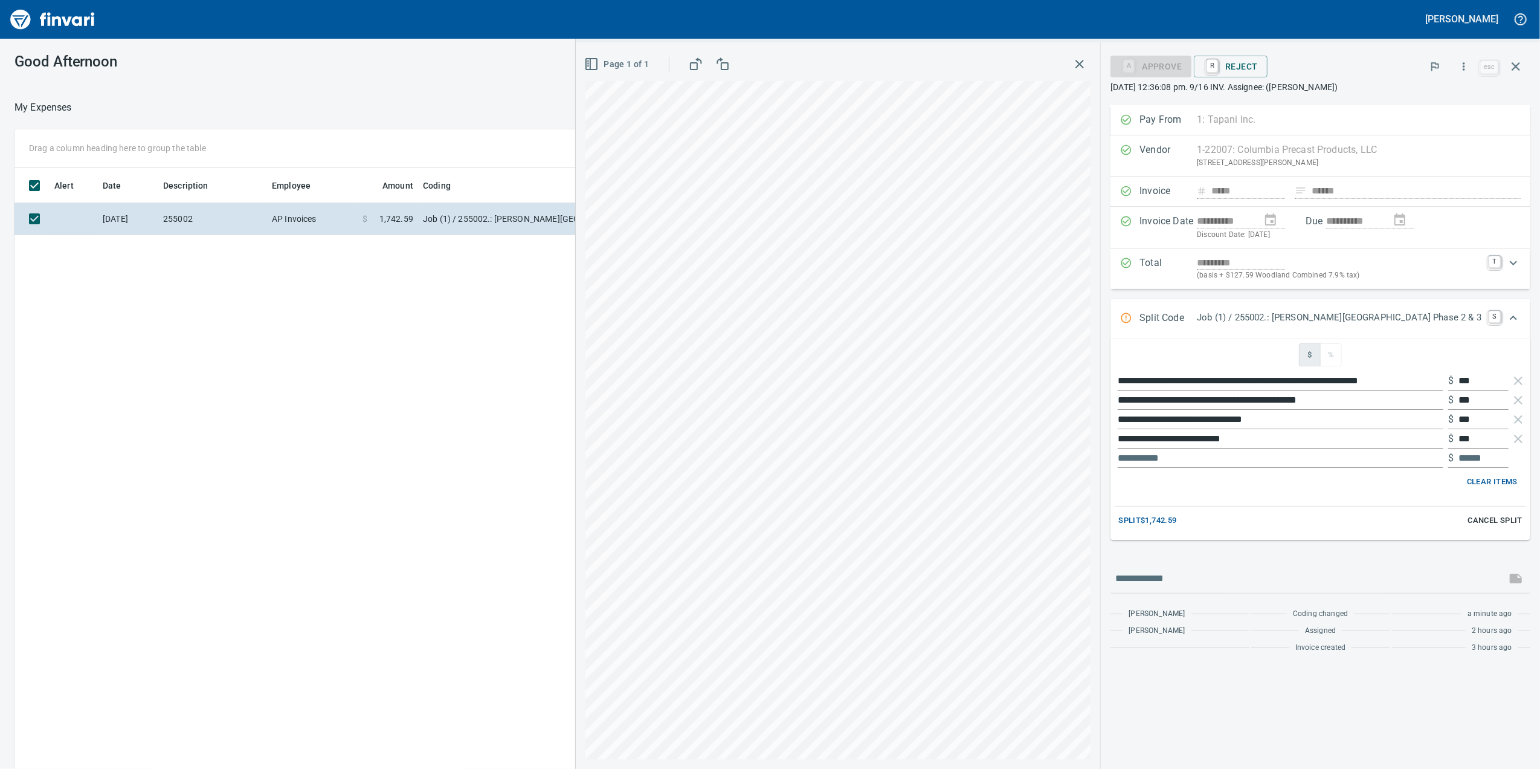 This screenshot has width=1540, height=769. I want to click on p: My Expenses, so click(43, 108).